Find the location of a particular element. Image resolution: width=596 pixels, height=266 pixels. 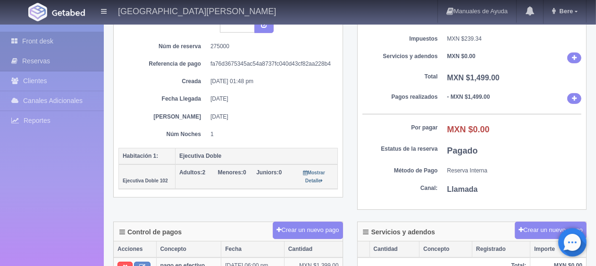

dt: Pagos realizados is located at coordinates (400, 97).